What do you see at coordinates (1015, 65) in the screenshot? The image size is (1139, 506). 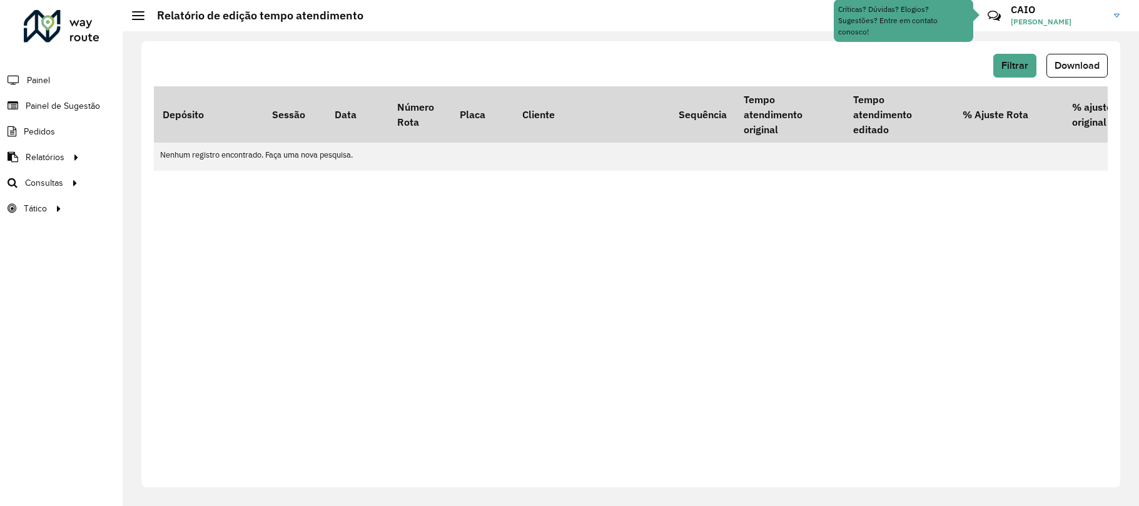 I see `span: Filtrar` at bounding box center [1015, 65].